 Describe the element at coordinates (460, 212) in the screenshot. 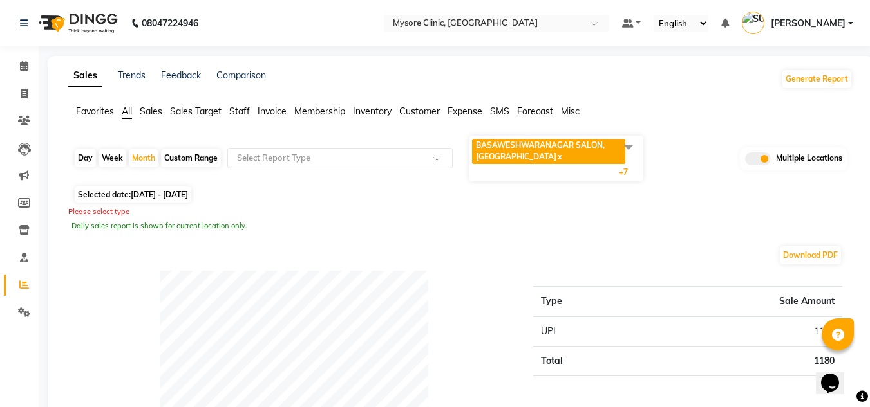

I see `div: Please select type` at that location.